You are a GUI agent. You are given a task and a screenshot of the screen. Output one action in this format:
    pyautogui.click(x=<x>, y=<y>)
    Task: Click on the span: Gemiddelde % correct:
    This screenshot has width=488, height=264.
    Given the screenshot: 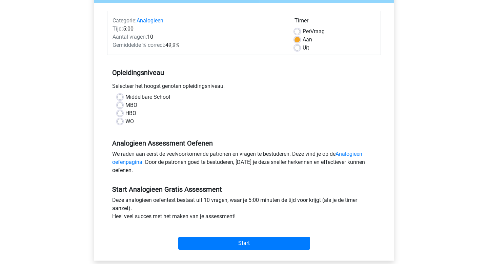 What is the action you would take?
    pyautogui.click(x=139, y=45)
    